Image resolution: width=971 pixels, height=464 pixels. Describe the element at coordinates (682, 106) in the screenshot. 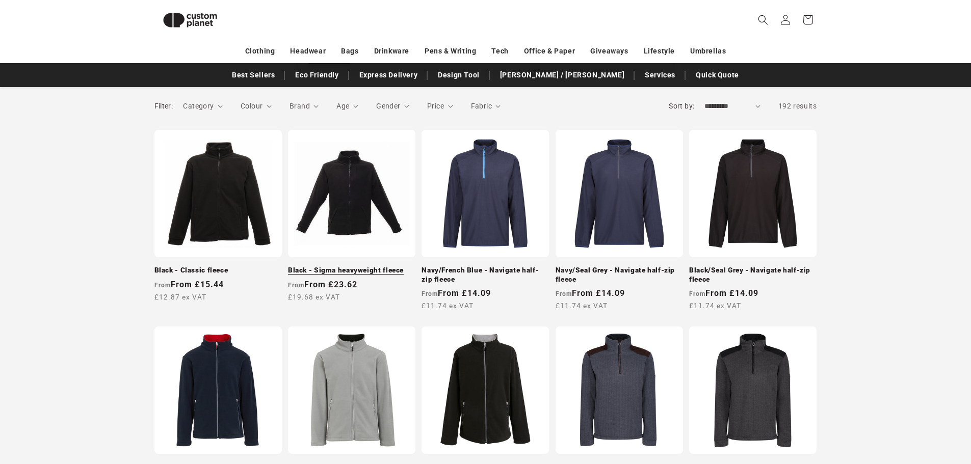

I see `label: Sort by:` at that location.